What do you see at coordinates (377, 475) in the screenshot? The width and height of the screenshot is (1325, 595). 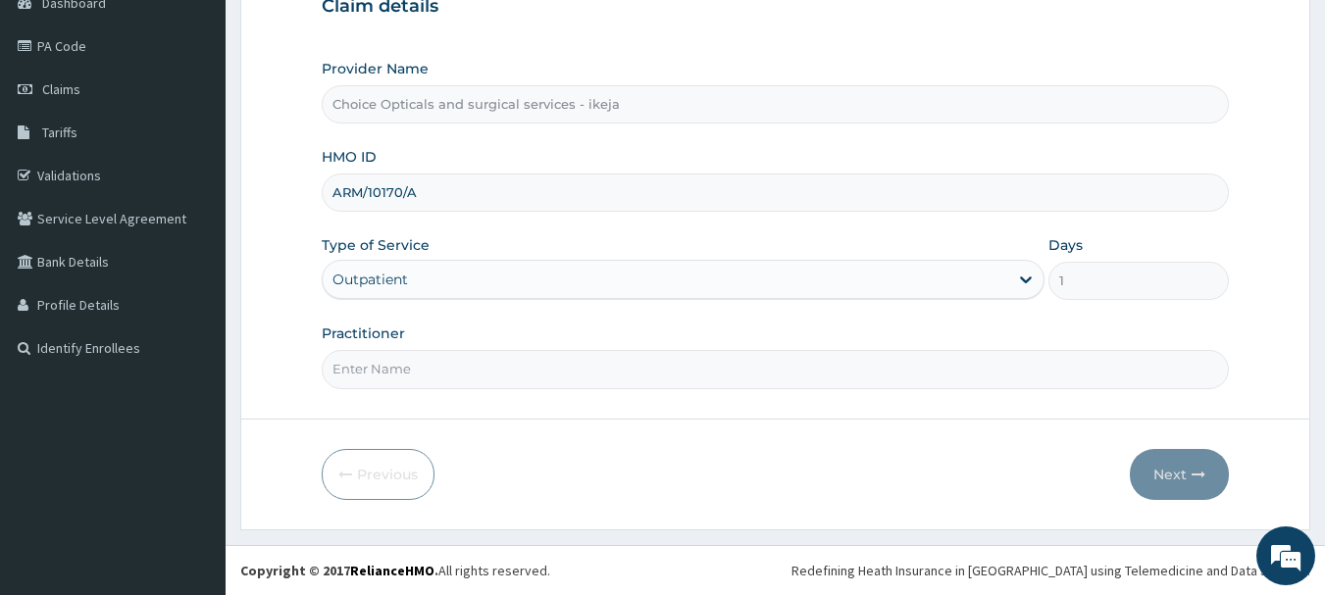 I see `button: Previous` at bounding box center [377, 475].